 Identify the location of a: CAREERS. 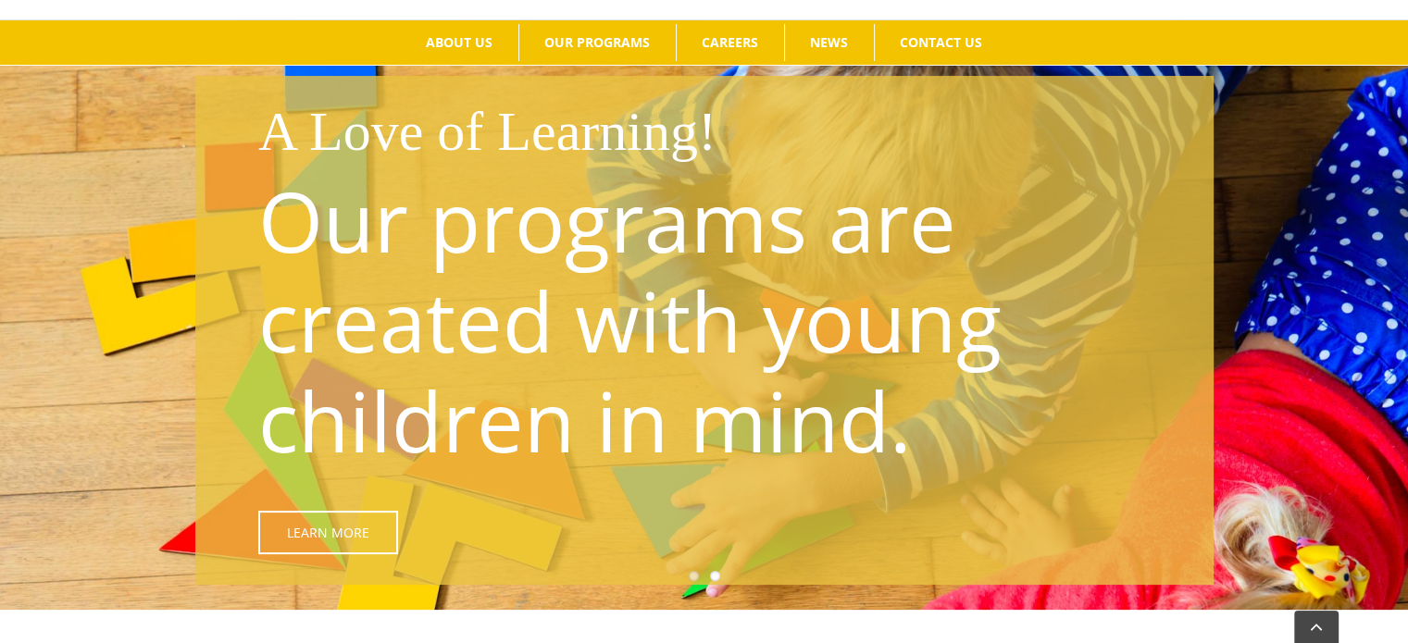
(730, 43).